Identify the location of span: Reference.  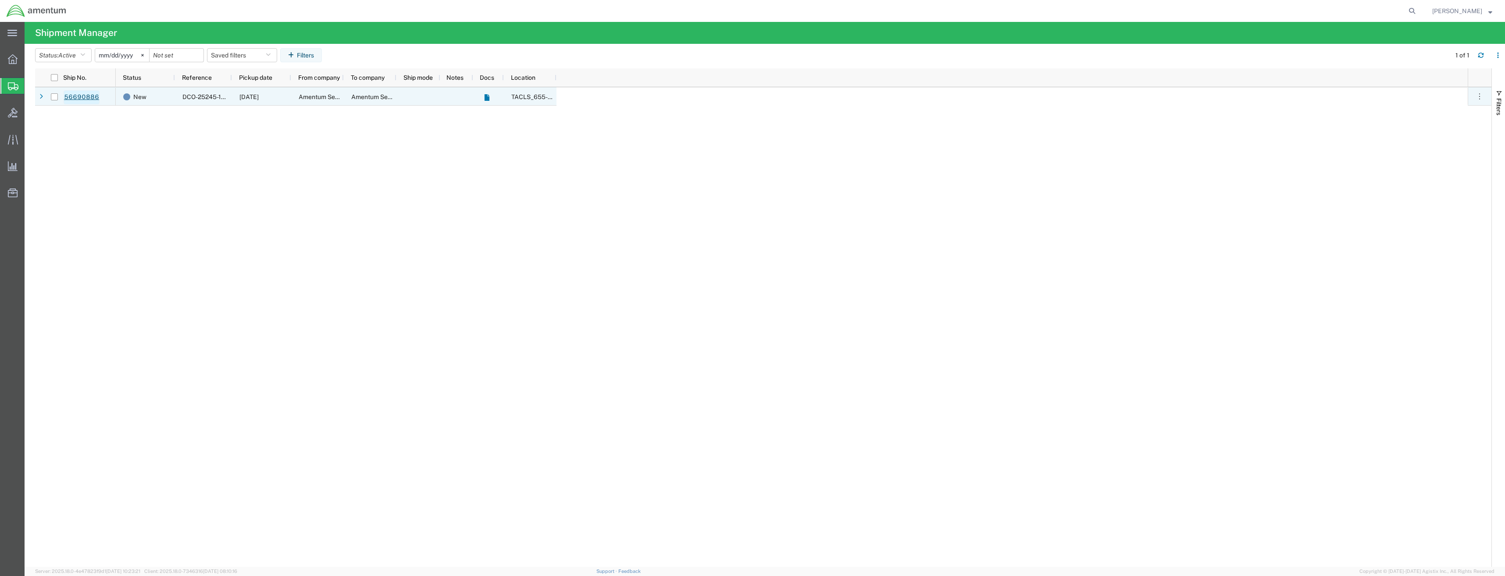
(197, 78).